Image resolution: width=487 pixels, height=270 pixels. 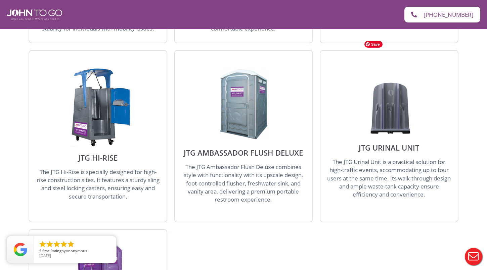 I want to click on span: Save, so click(x=373, y=44).